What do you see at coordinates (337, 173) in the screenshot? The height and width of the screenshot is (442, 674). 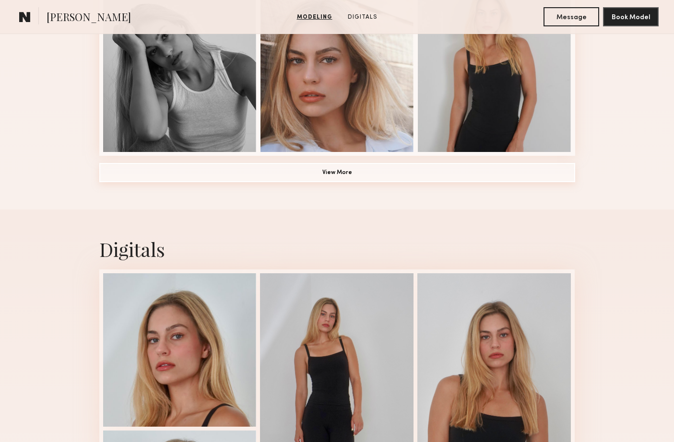 I see `button: View More` at bounding box center [337, 173].